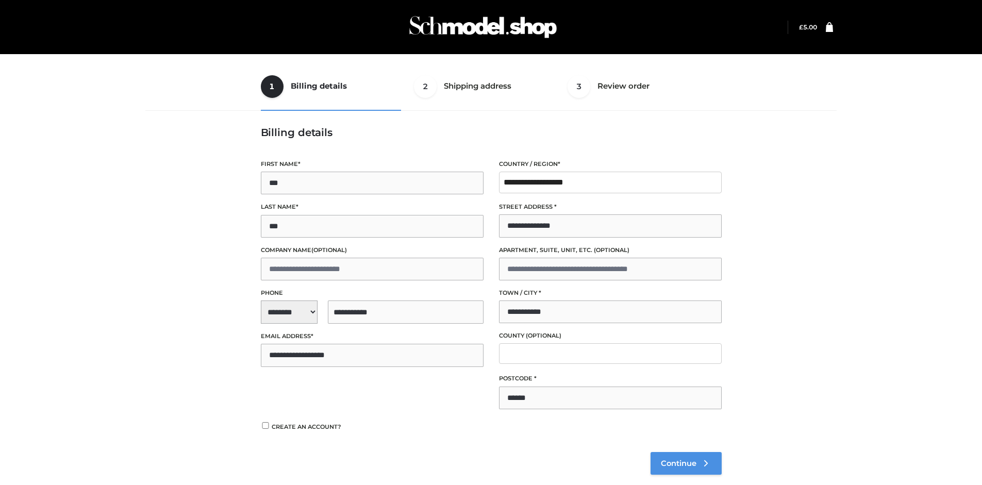  What do you see at coordinates (306, 427) in the screenshot?
I see `span: Create an account?` at bounding box center [306, 427].